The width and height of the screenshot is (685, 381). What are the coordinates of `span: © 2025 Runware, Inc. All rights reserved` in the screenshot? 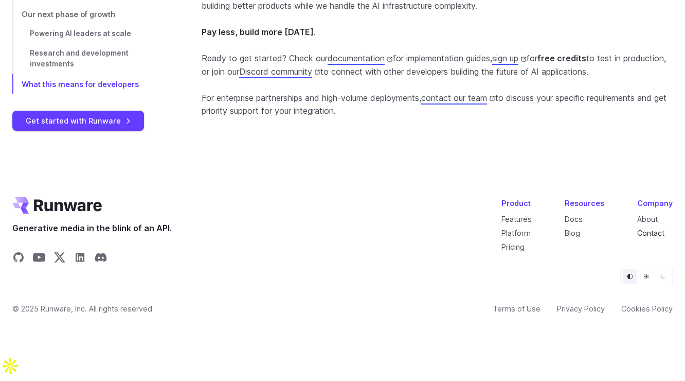 It's located at (82, 308).